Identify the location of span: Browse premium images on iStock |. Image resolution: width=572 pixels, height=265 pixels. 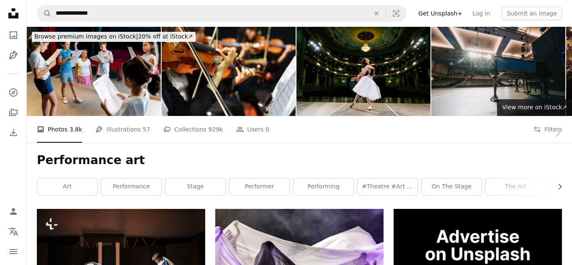
(86, 36).